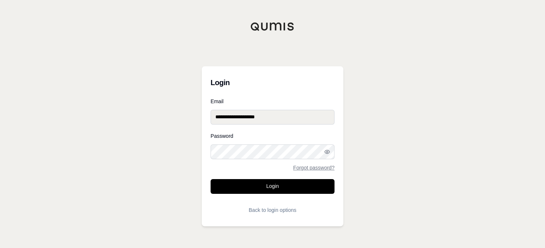  What do you see at coordinates (272, 210) in the screenshot?
I see `button: Back to login options` at bounding box center [272, 210].